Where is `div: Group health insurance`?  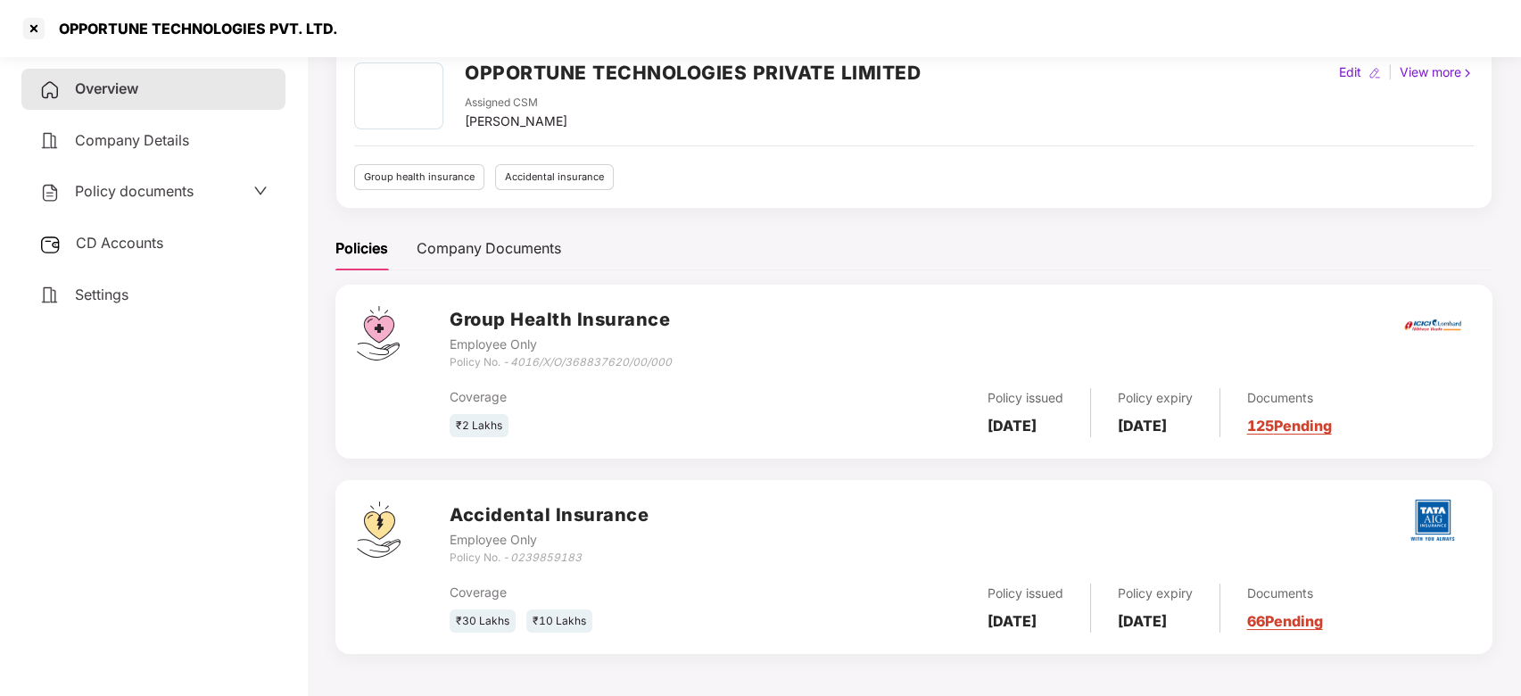
div: Group health insurance is located at coordinates (419, 177).